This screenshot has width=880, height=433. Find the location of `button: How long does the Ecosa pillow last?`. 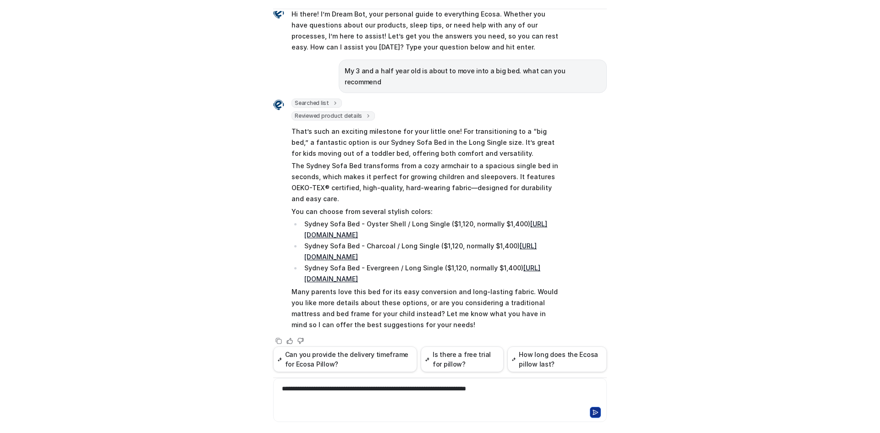

button: How long does the Ecosa pillow last? is located at coordinates (557, 359).